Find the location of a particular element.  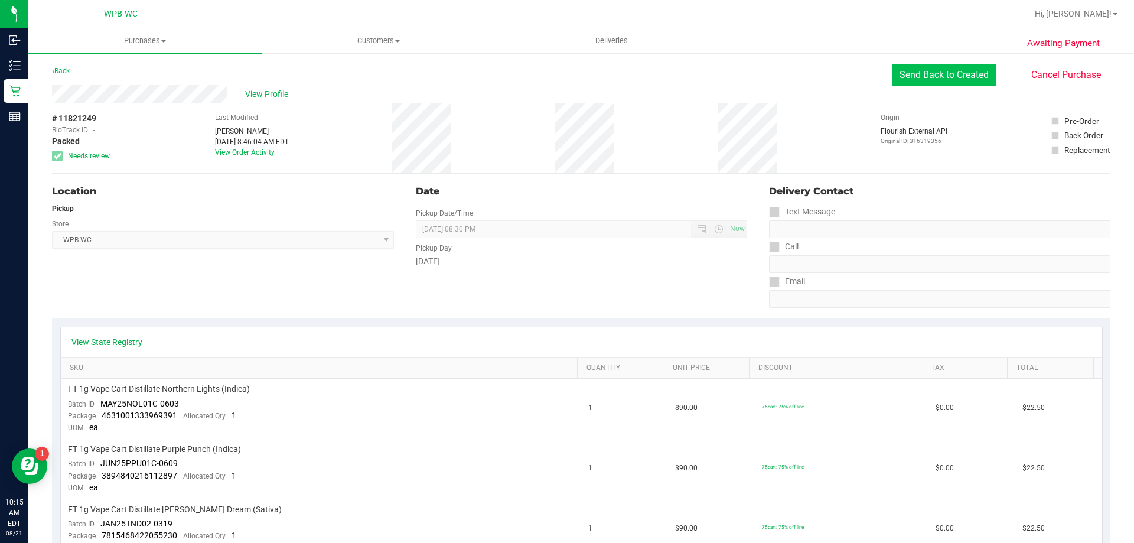

label: Call is located at coordinates (784, 246).